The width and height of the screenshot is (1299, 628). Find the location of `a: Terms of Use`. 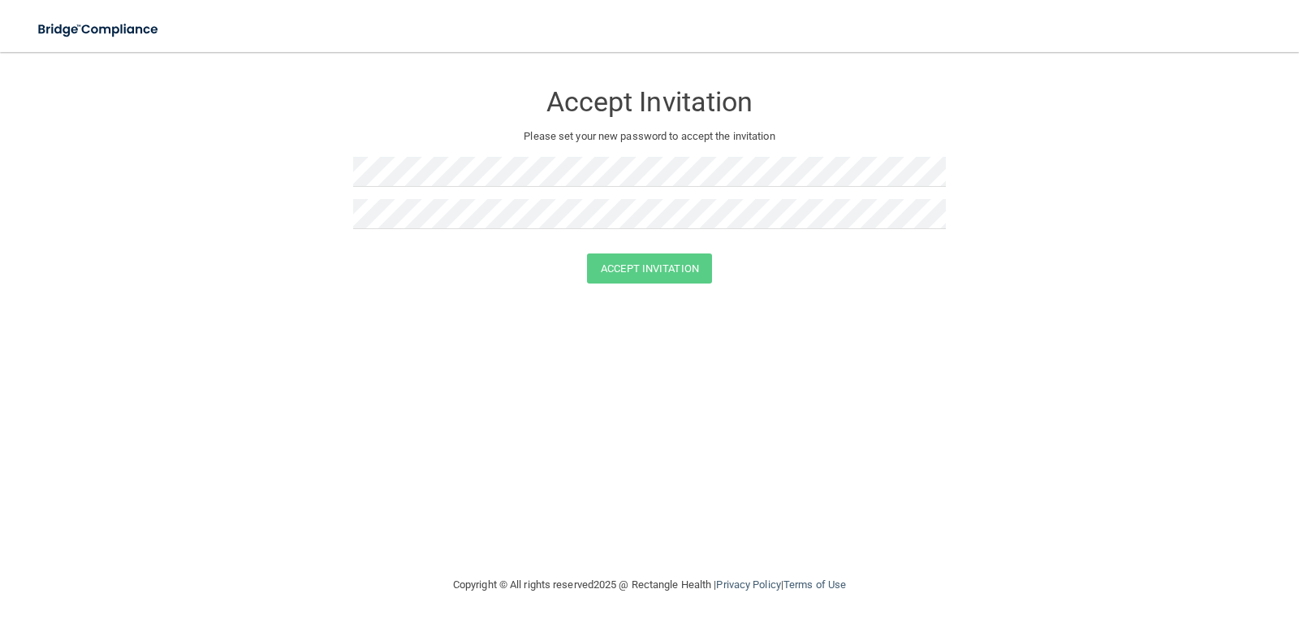

a: Terms of Use is located at coordinates (814, 584).